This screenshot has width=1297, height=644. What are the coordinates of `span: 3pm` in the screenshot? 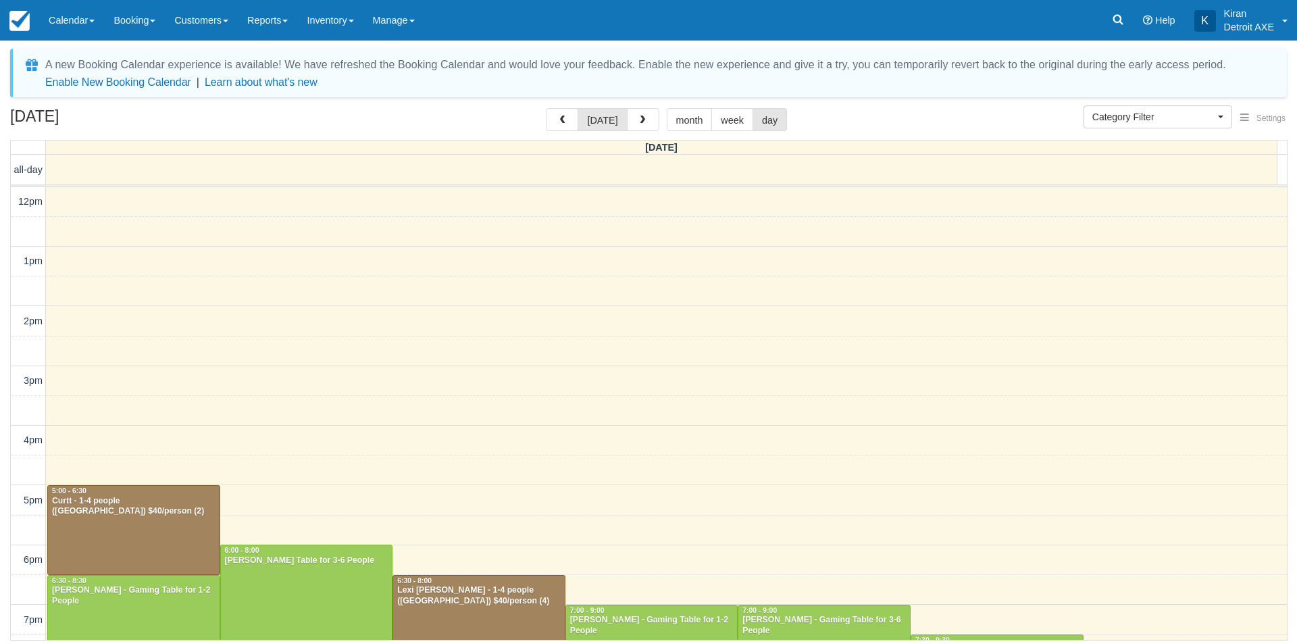 It's located at (33, 380).